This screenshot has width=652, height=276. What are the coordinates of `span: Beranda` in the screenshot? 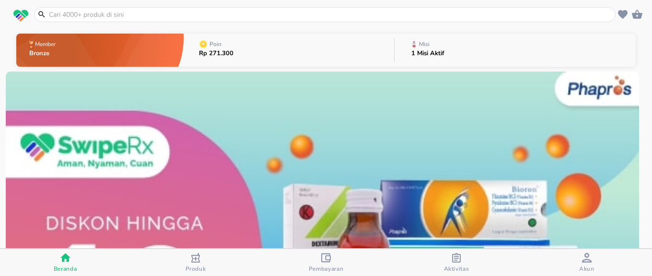 It's located at (65, 268).